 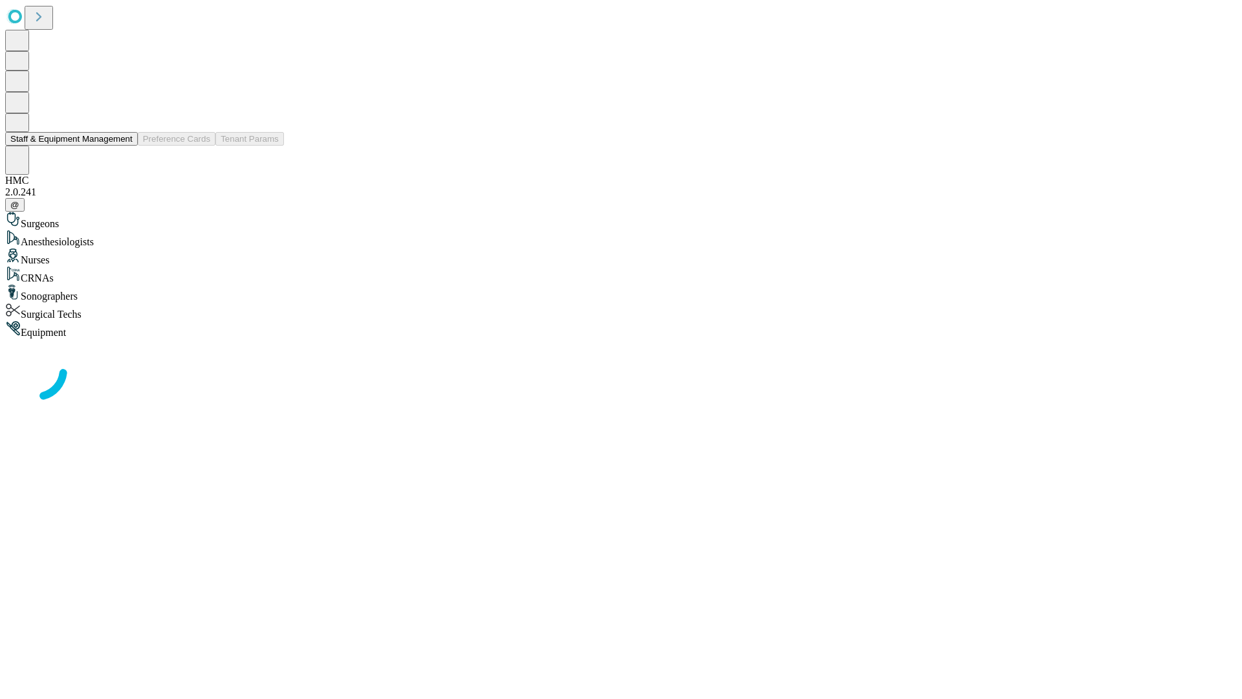 I want to click on div: HMC, so click(x=621, y=180).